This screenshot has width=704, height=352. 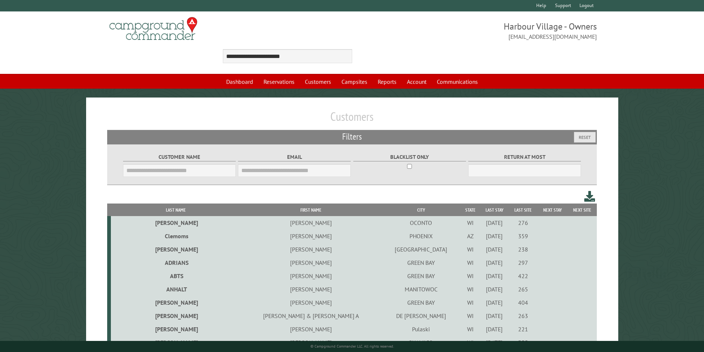 What do you see at coordinates (525, 157) in the screenshot?
I see `label: Return at most` at bounding box center [525, 157].